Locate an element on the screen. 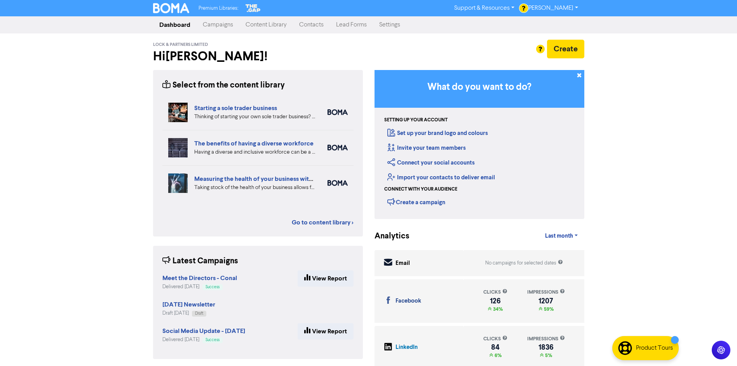  div: Create a campaign is located at coordinates (416, 202).